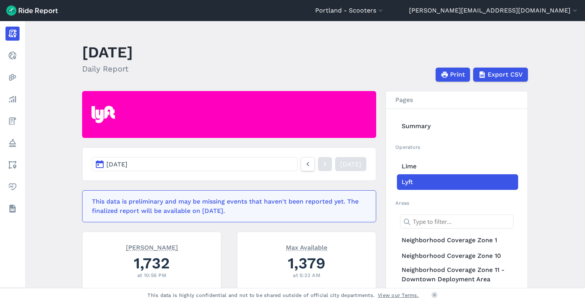 Image resolution: width=585 pixels, height=302 pixels. I want to click on a: Realtime, so click(13, 56).